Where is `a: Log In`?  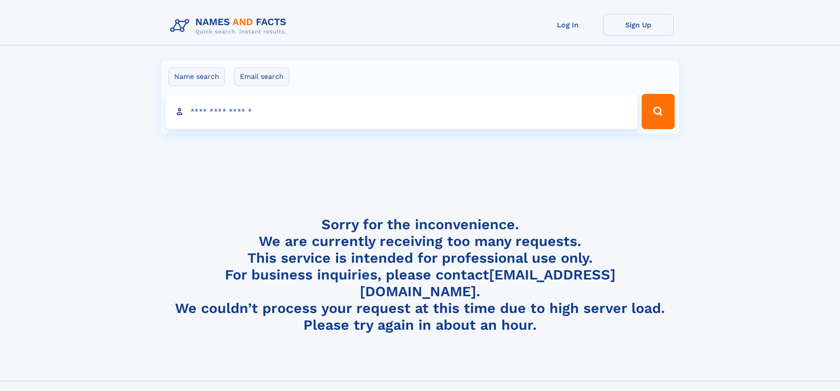
a: Log In is located at coordinates (568, 25).